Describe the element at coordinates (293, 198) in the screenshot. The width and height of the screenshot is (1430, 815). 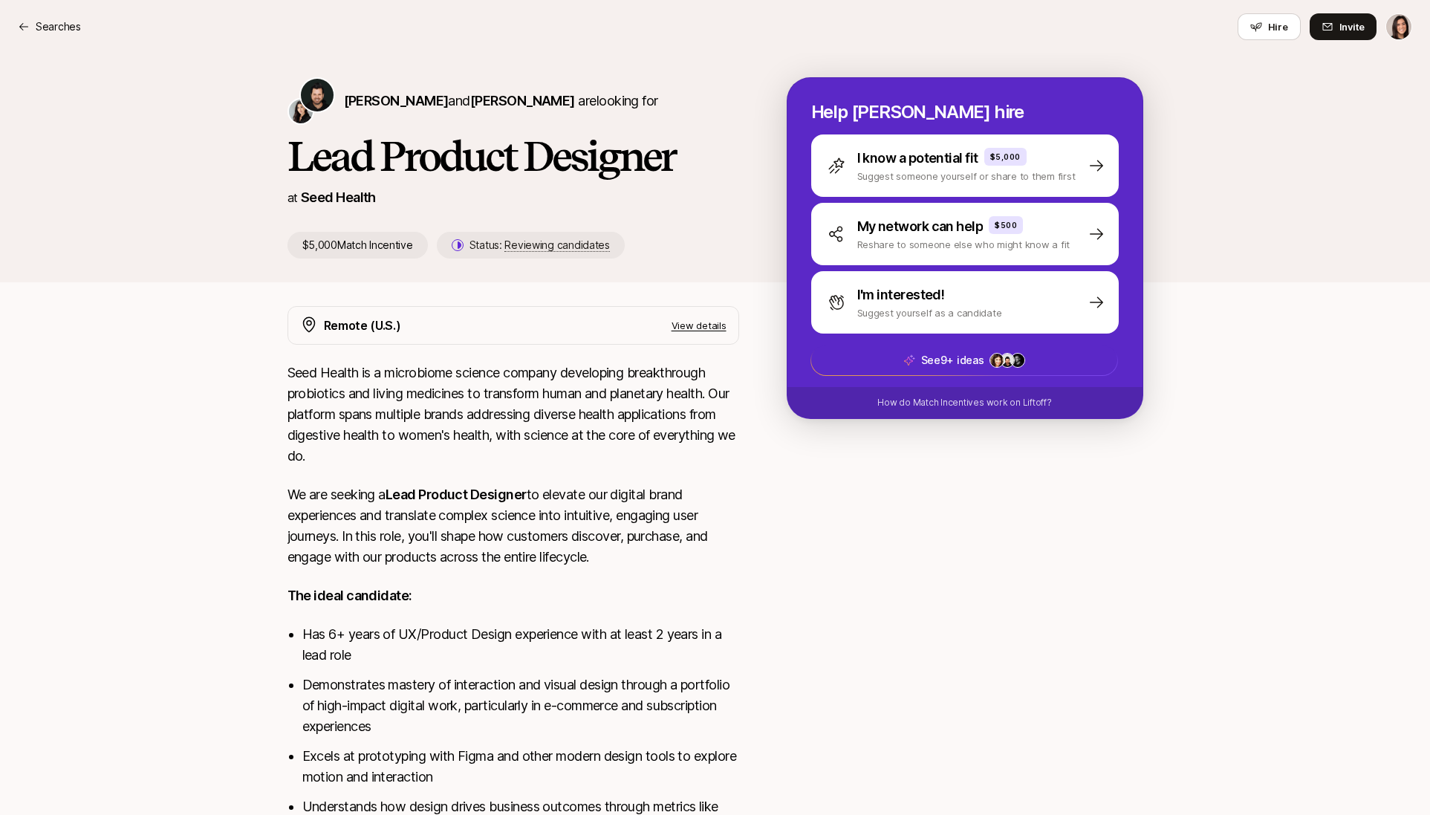
I see `p: at` at that location.